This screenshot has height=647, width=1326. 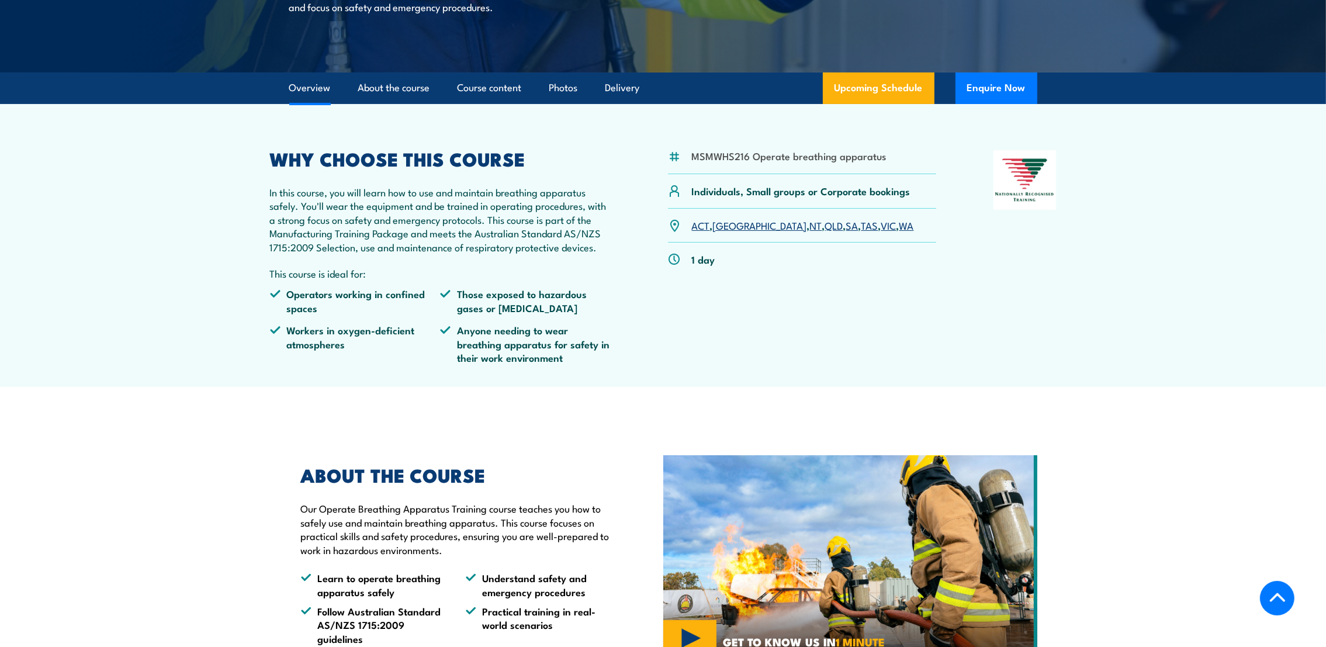 I want to click on p: In this course, you will learn how to use and maintain breathing apparatus safely. You'll wear th..., so click(x=440, y=219).